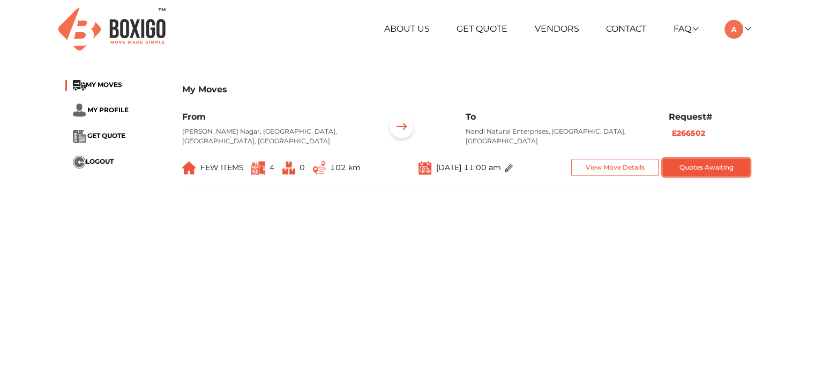  I want to click on h6: Request#, so click(710, 116).